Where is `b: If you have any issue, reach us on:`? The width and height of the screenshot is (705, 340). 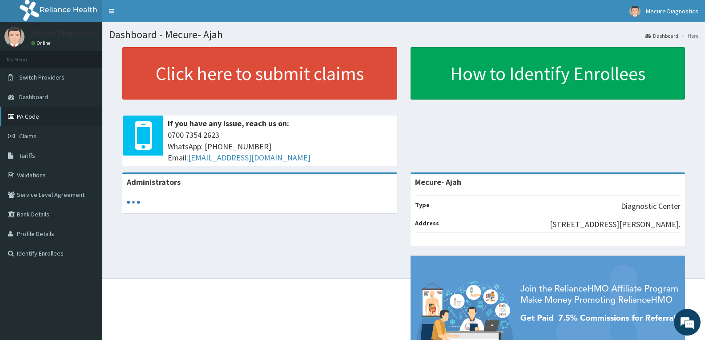
b: If you have any issue, reach us on: is located at coordinates (228, 123).